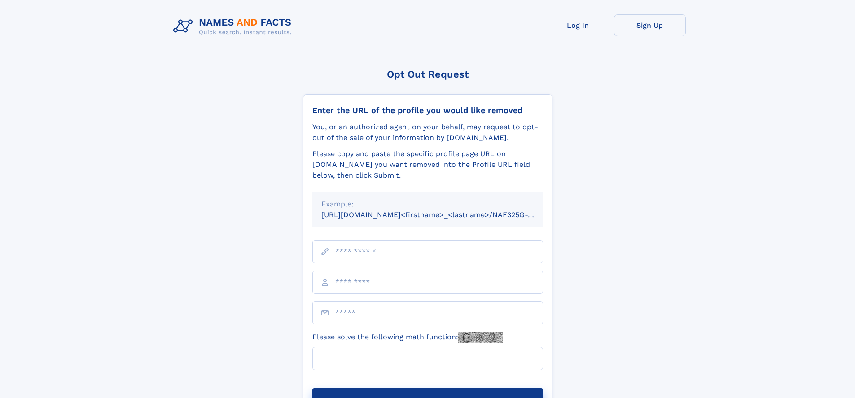 This screenshot has width=855, height=398. Describe the element at coordinates (650, 25) in the screenshot. I see `a: Sign Up` at that location.